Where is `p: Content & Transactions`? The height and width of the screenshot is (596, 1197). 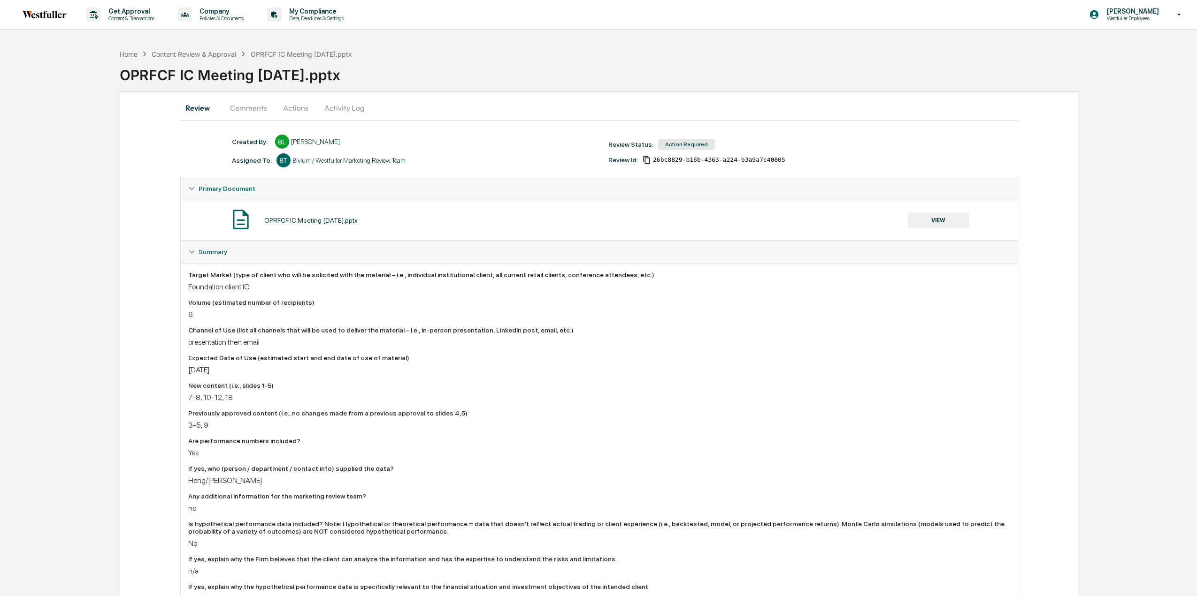 p: Content & Transactions is located at coordinates (130, 18).